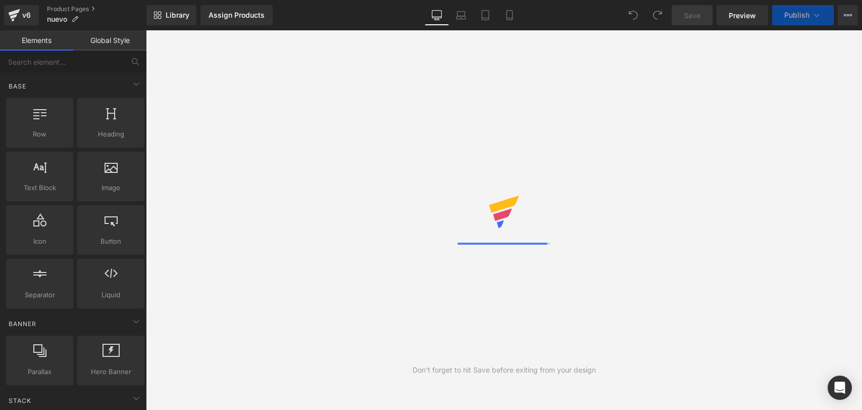 Image resolution: width=862 pixels, height=410 pixels. Describe the element at coordinates (743, 15) in the screenshot. I see `a: Preview` at that location.